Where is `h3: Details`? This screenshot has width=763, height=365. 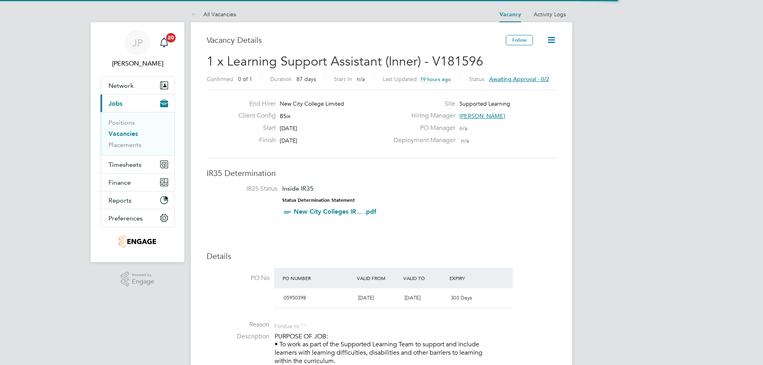 h3: Details is located at coordinates (382, 256).